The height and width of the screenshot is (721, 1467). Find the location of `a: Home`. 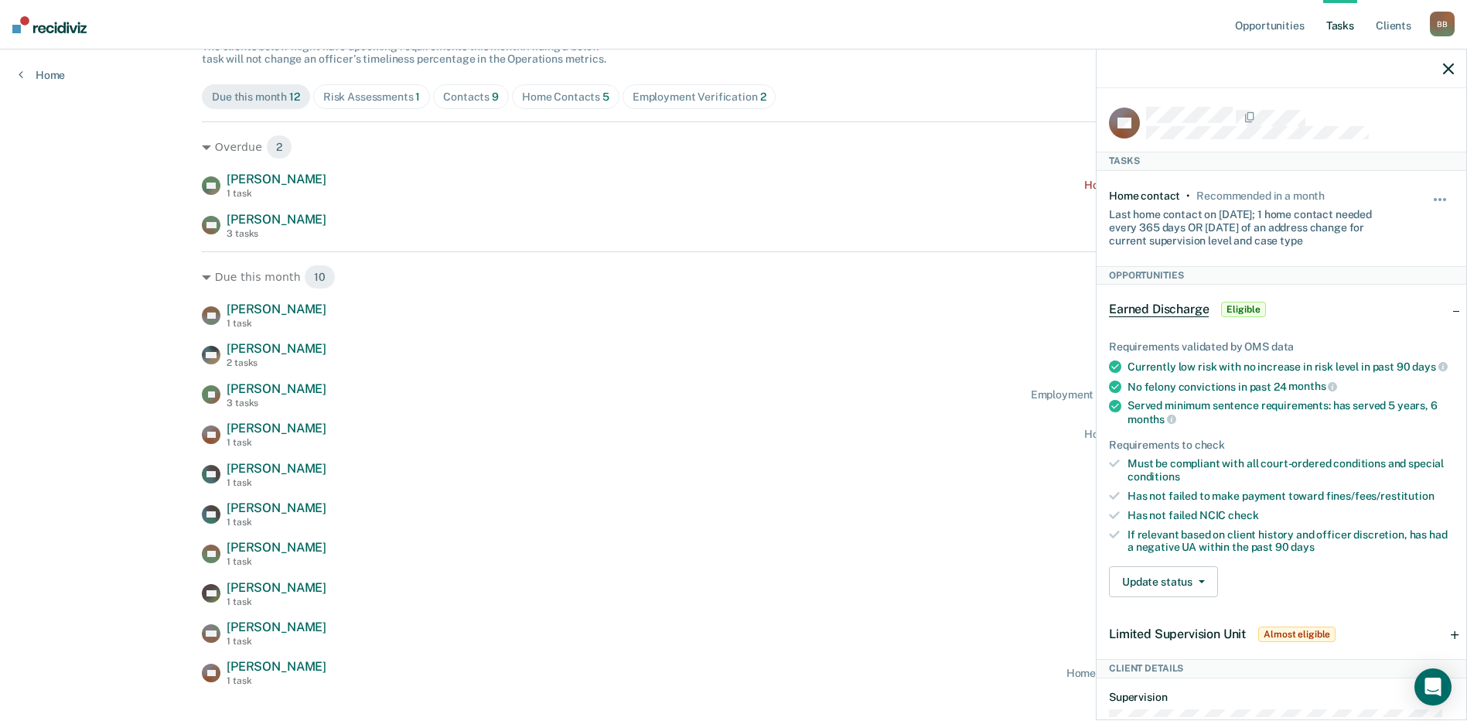

a: Home is located at coordinates (42, 75).